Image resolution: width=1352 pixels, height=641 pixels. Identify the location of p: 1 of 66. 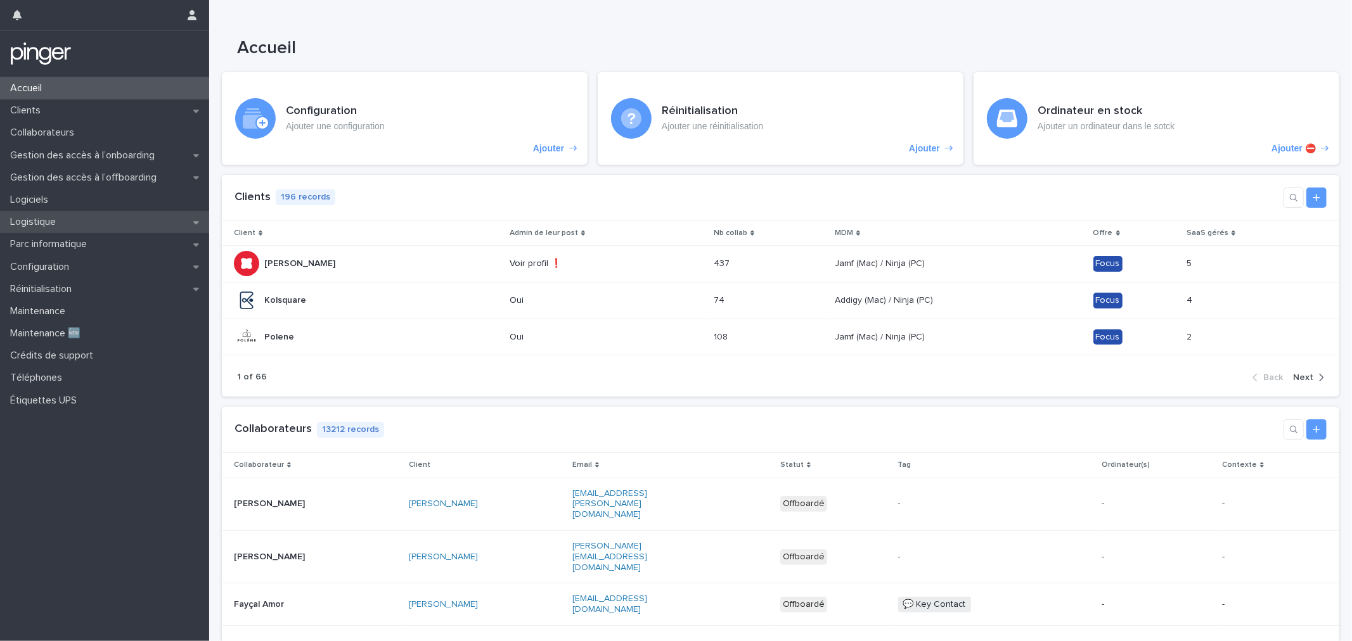
(252, 377).